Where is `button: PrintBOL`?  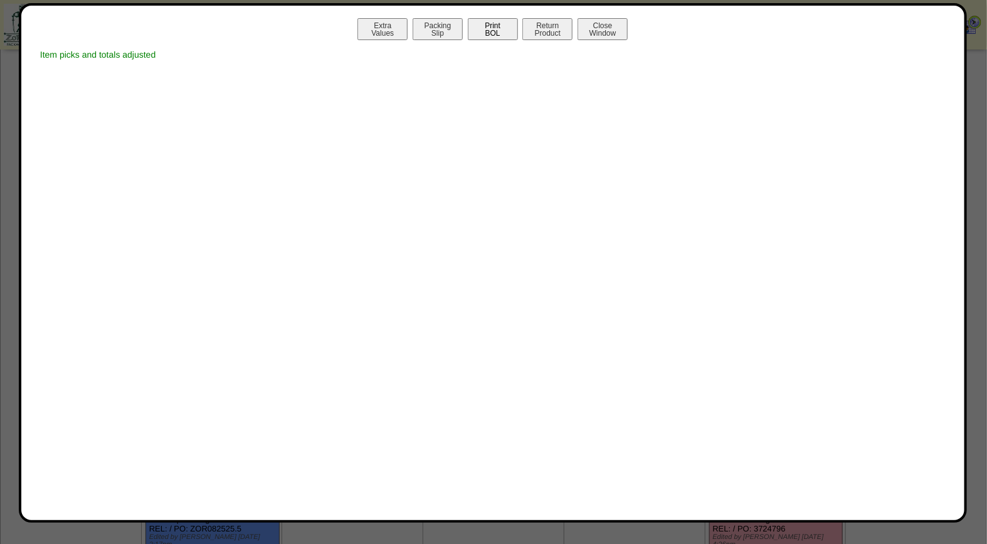 button: PrintBOL is located at coordinates (493, 29).